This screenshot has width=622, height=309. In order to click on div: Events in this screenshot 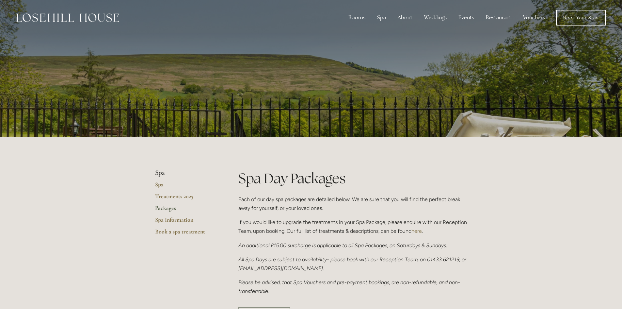, I will do `click(467, 18)`.